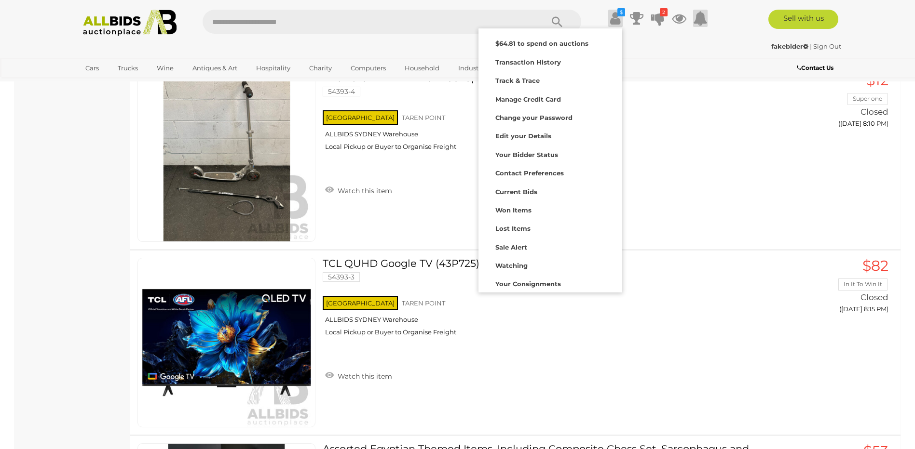  Describe the element at coordinates (130, 23) in the screenshot. I see `img: Allbids.com.au` at that location.